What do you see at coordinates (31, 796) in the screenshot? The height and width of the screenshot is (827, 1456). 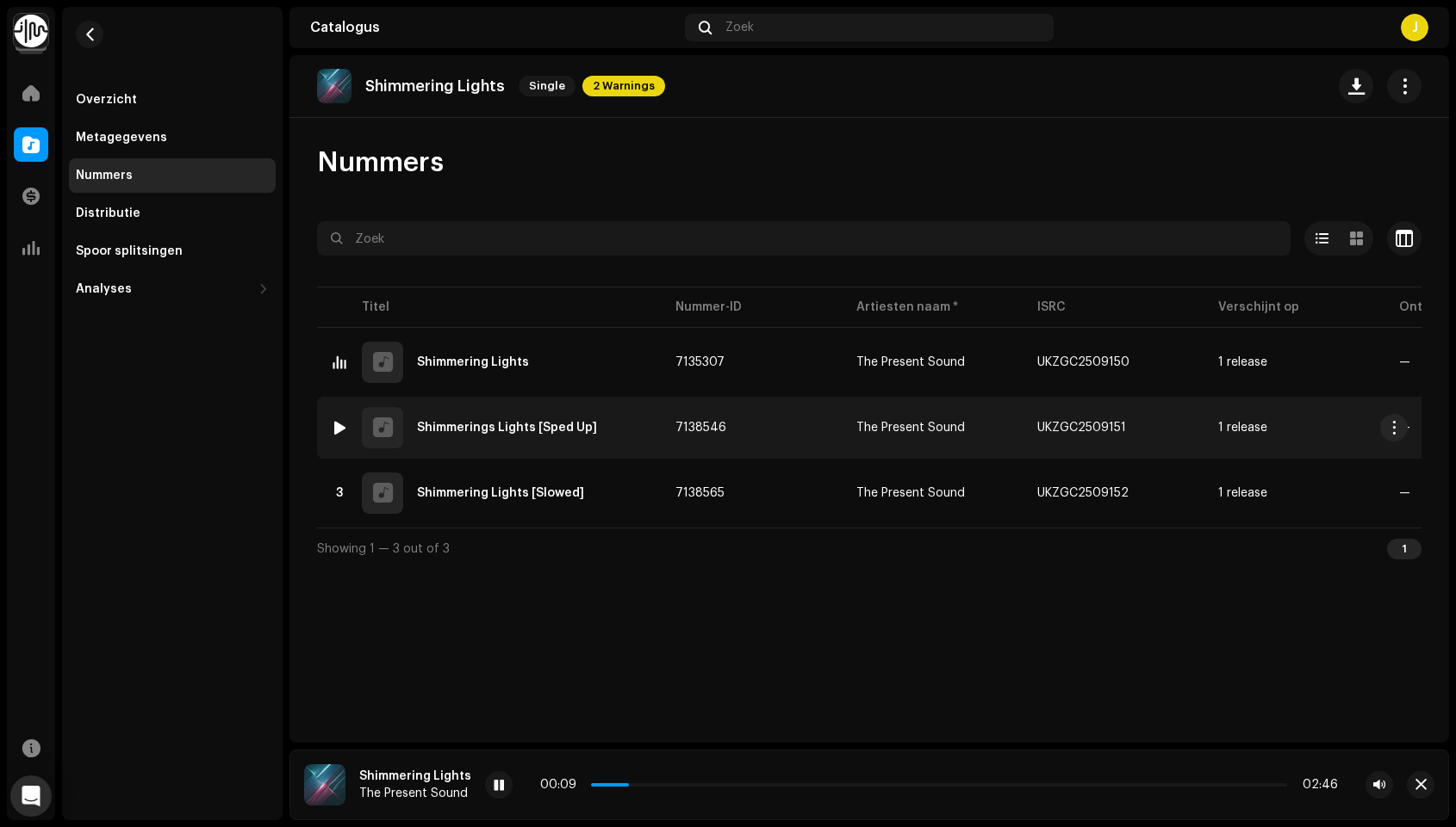 I see `div: Open Intercom Messenger` at bounding box center [31, 796].